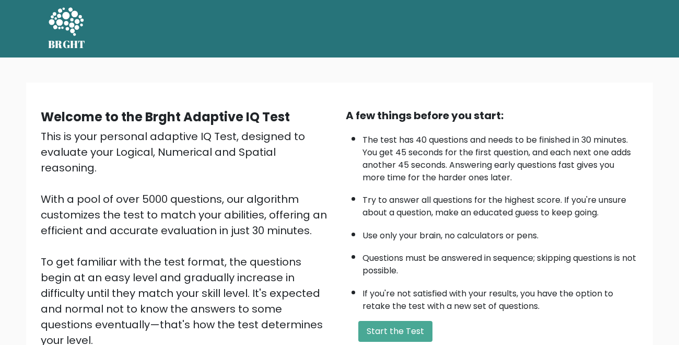 This screenshot has width=679, height=345. I want to click on li: Questions must be answered in sequence; skipping questions is not possible., so click(501, 262).